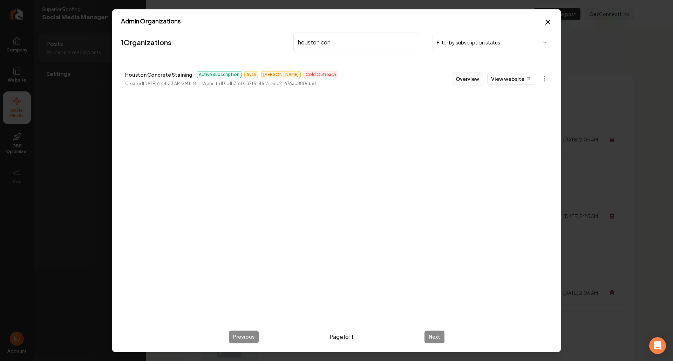 This screenshot has width=673, height=361. Describe the element at coordinates (259, 84) in the screenshot. I see `p: Website ID 1d1b7f60-37f5-46f3-ace2-676ac880cb6f` at that location.